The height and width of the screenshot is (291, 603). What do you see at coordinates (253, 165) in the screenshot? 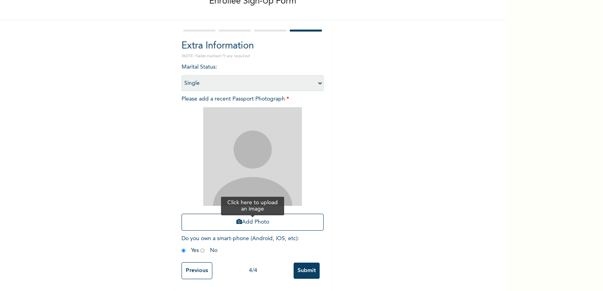
I see `span: Please add a recent Passport Photograph` at bounding box center [253, 165].